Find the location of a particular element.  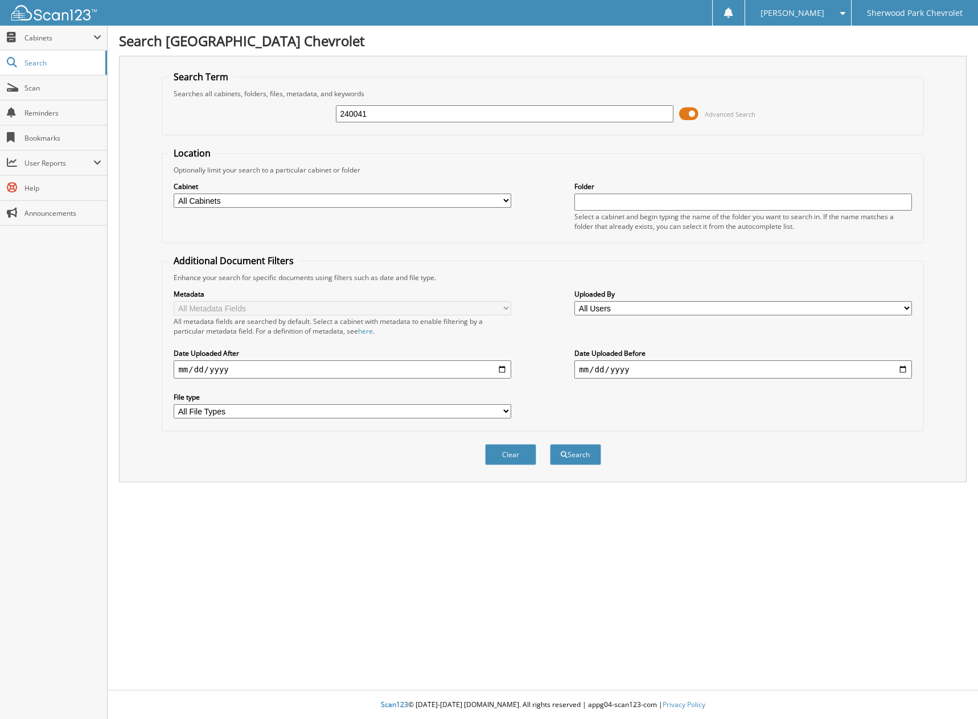

div: Enhance your search for specific documents using filters such as date and file type. is located at coordinates (543, 277).